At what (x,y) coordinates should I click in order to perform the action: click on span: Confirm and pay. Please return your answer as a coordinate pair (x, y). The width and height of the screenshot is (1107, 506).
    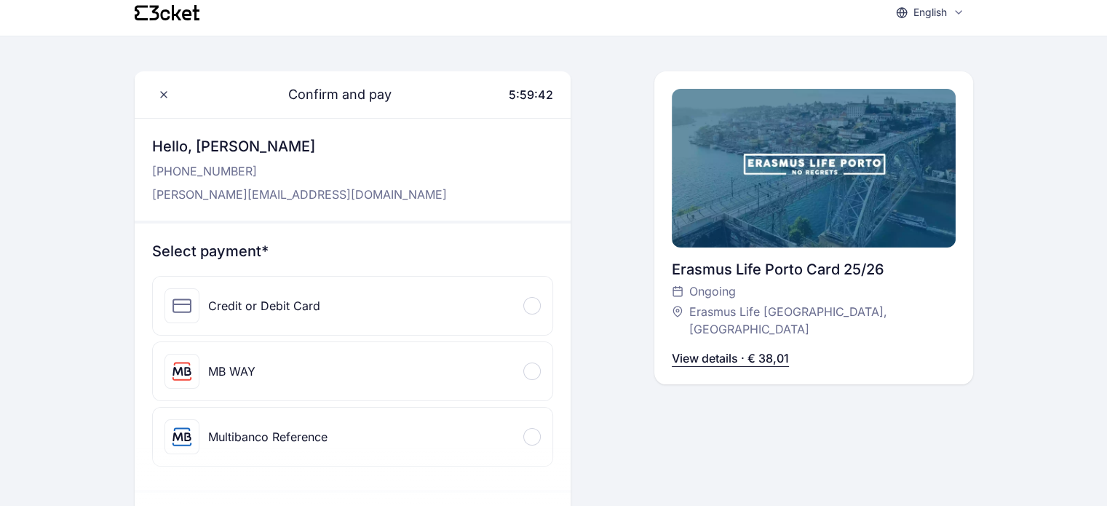
    Looking at the image, I should click on (331, 95).